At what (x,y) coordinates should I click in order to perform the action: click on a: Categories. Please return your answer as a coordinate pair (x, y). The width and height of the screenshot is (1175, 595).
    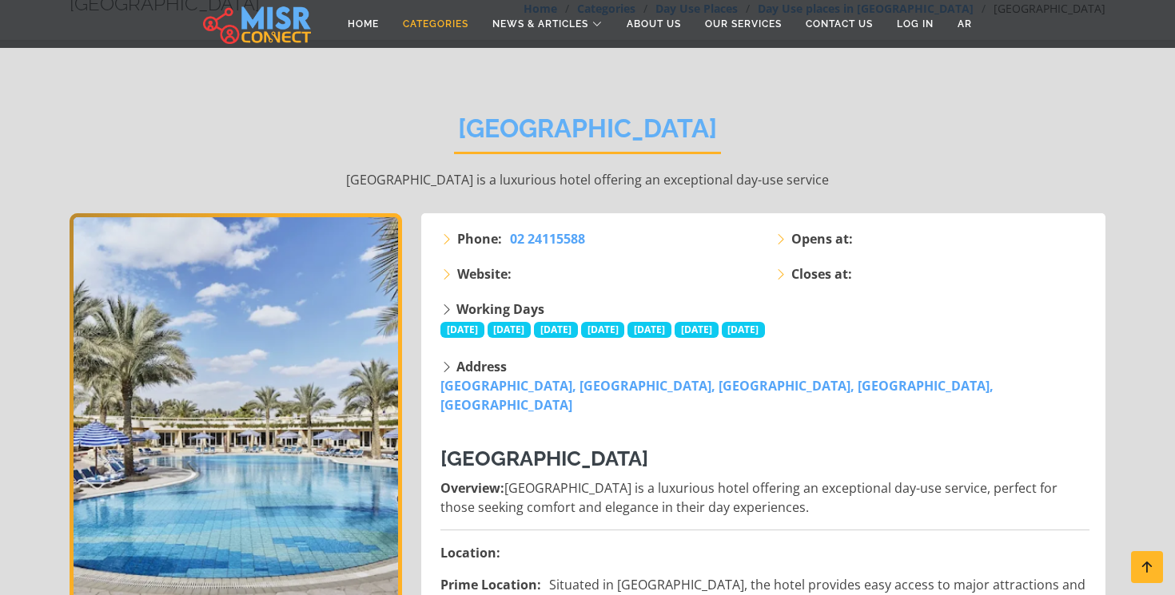
    Looking at the image, I should click on (436, 24).